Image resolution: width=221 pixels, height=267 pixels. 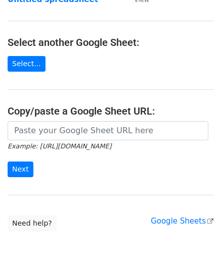 What do you see at coordinates (110, 111) in the screenshot?
I see `h4: Copy/paste a Google Sheet URL:` at bounding box center [110, 111].